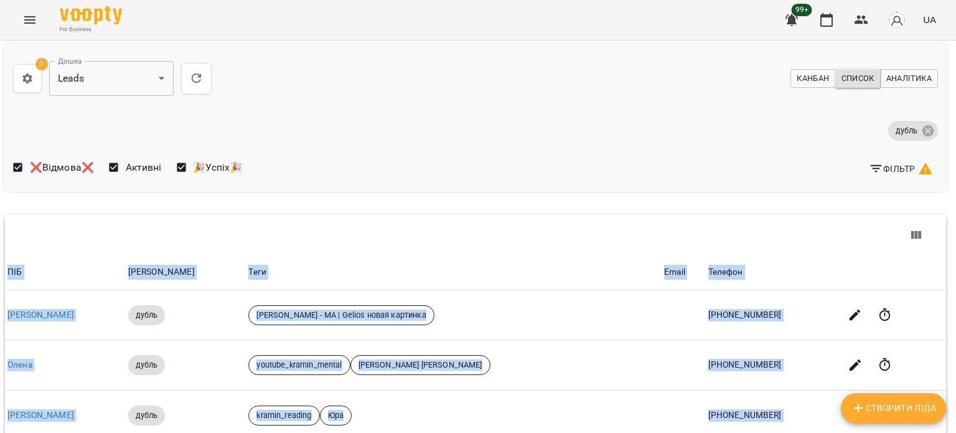 The height and width of the screenshot is (433, 956). Describe the element at coordinates (42, 64) in the screenshot. I see `span: 1` at that location.